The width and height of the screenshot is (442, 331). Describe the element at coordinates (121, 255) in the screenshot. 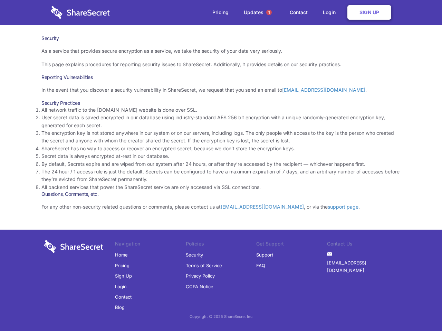

I see `a: Home` at that location.